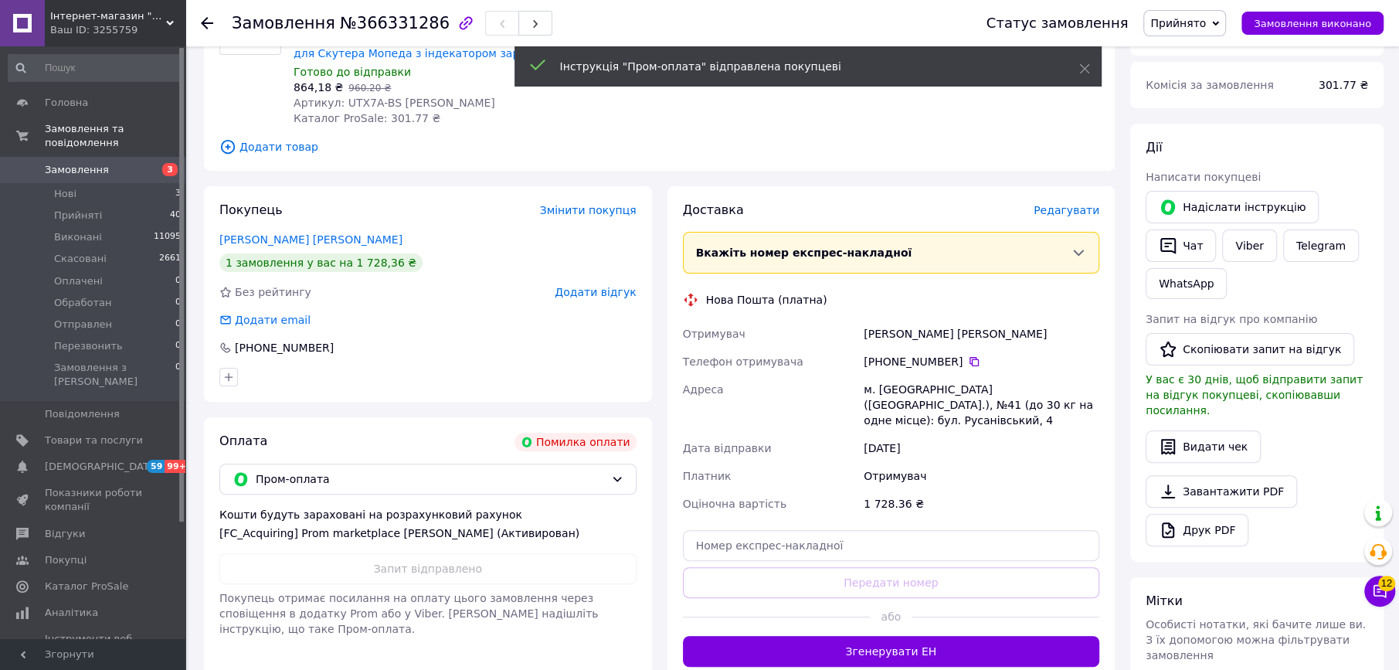 This screenshot has height=670, width=1399. Describe the element at coordinates (65, 534) in the screenshot. I see `span: Відгуки` at that location.